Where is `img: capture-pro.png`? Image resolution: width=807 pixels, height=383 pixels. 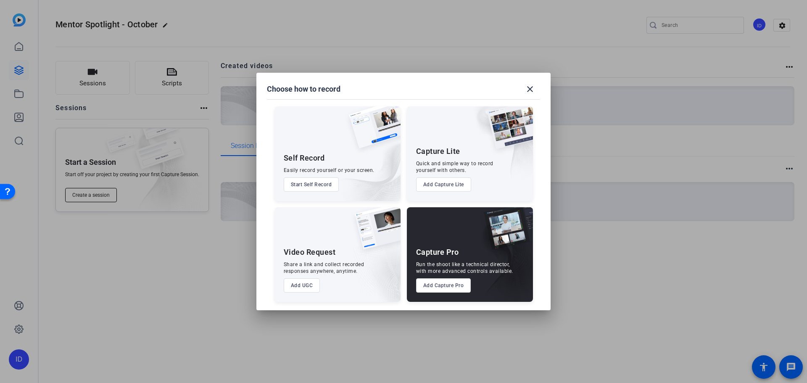
img: capture-pro.png is located at coordinates (505, 233).